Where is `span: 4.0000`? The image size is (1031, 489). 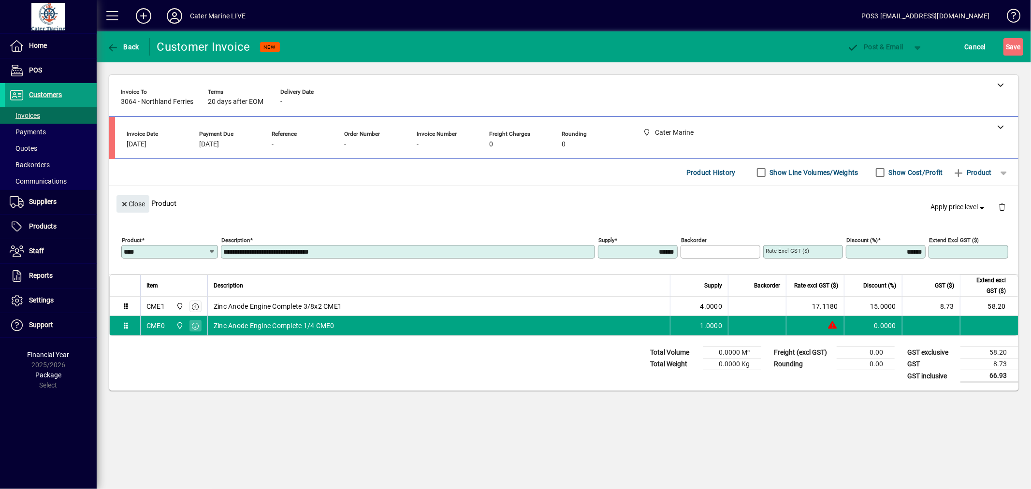 span: 4.0000 is located at coordinates (712, 306).